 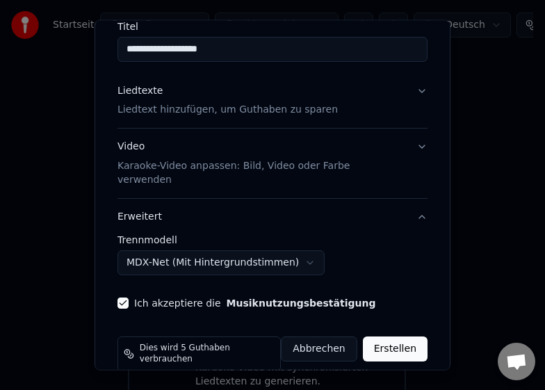 I want to click on span: Dies wird 5 Guthaben verbrauchen, so click(x=207, y=354).